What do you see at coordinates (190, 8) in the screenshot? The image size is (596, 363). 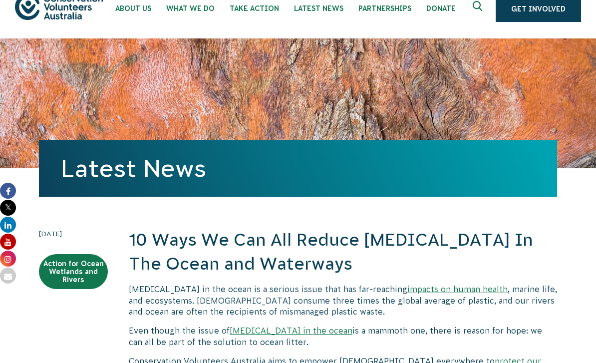 I see `span: What We Do` at bounding box center [190, 8].